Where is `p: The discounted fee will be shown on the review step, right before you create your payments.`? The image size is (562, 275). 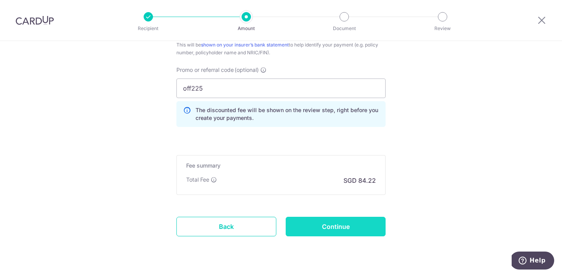
p: The discounted fee will be shown on the review step, right before you create your payments. is located at coordinates (287, 114).